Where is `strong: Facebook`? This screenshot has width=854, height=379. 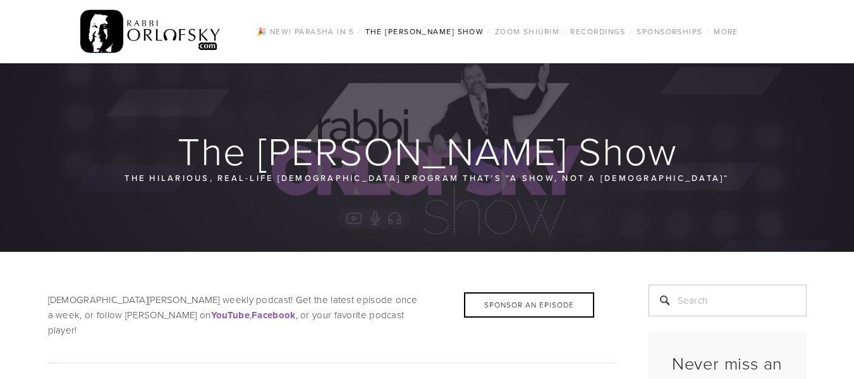 strong: Facebook is located at coordinates (273, 315).